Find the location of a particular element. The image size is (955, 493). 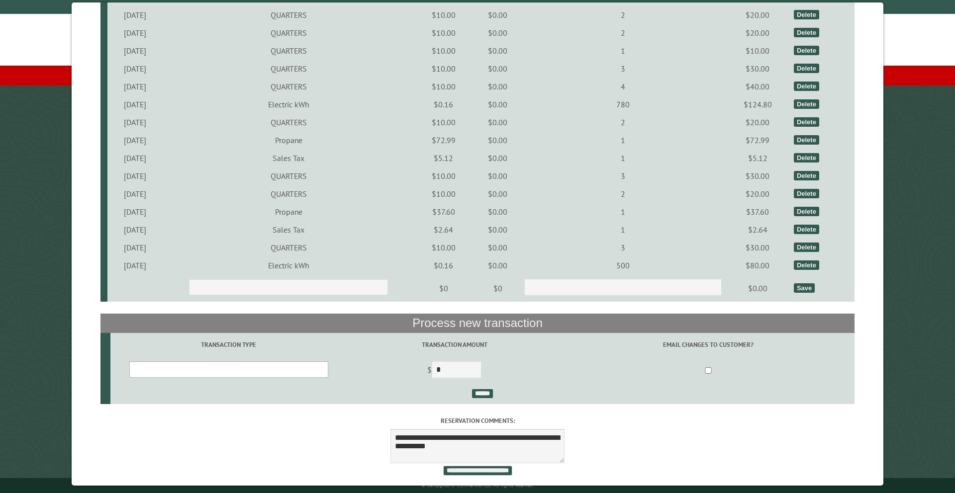

label: Transaction Type is located at coordinates (229, 345).